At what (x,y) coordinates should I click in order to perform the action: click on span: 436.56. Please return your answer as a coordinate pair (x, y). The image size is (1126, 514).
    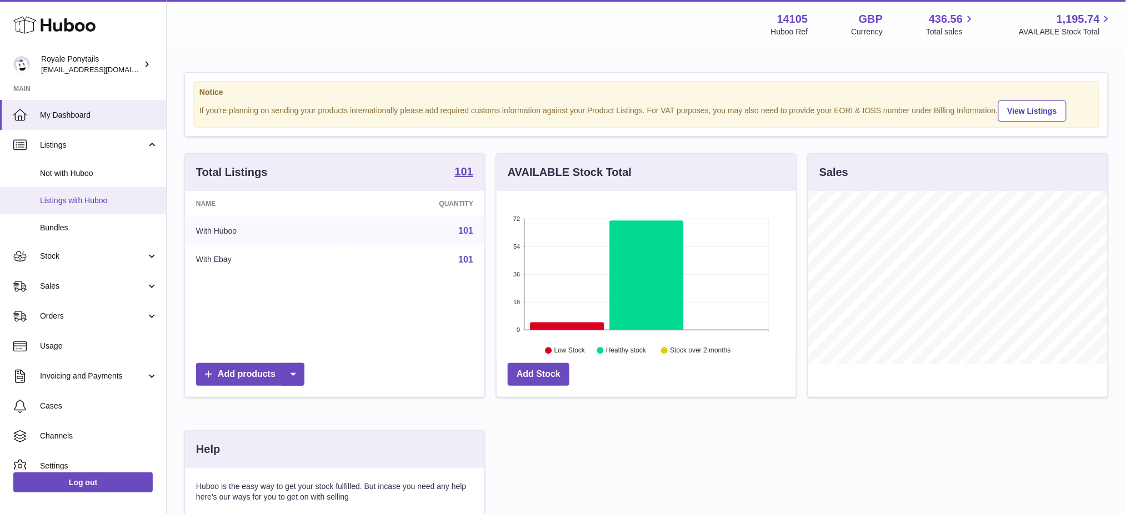
    Looking at the image, I should click on (945, 19).